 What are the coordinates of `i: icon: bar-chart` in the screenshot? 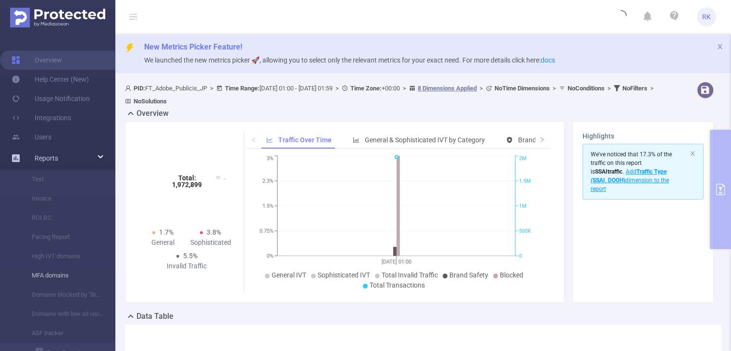 It's located at (356, 140).